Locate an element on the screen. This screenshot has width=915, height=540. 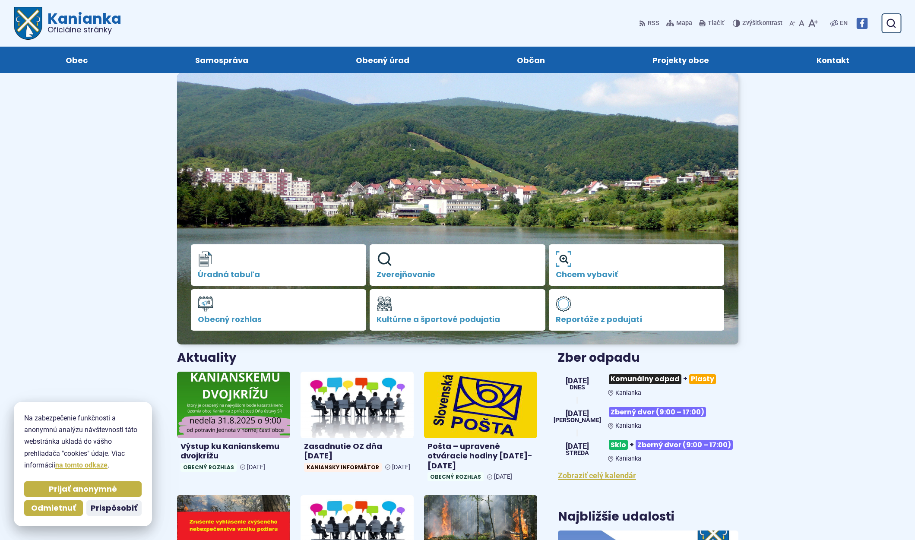
a: Reportáže z podujatí is located at coordinates (637, 310).